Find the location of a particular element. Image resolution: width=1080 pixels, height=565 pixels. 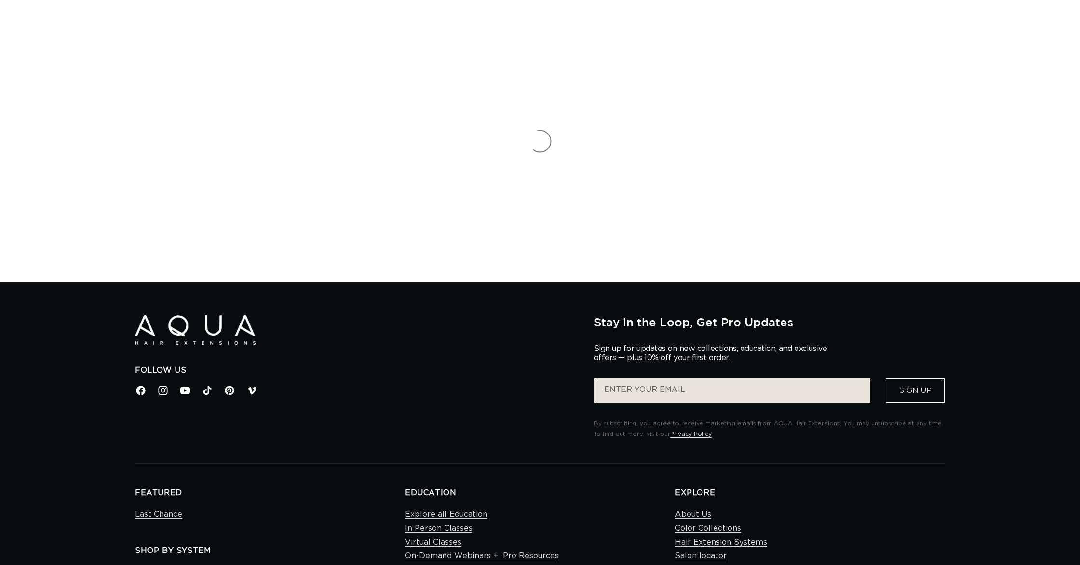

a: Virtual Classes is located at coordinates (433, 542).